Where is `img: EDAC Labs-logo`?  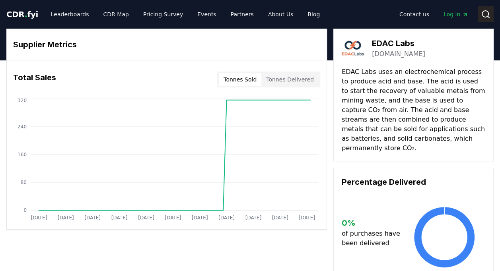 img: EDAC Labs-logo is located at coordinates (352, 48).